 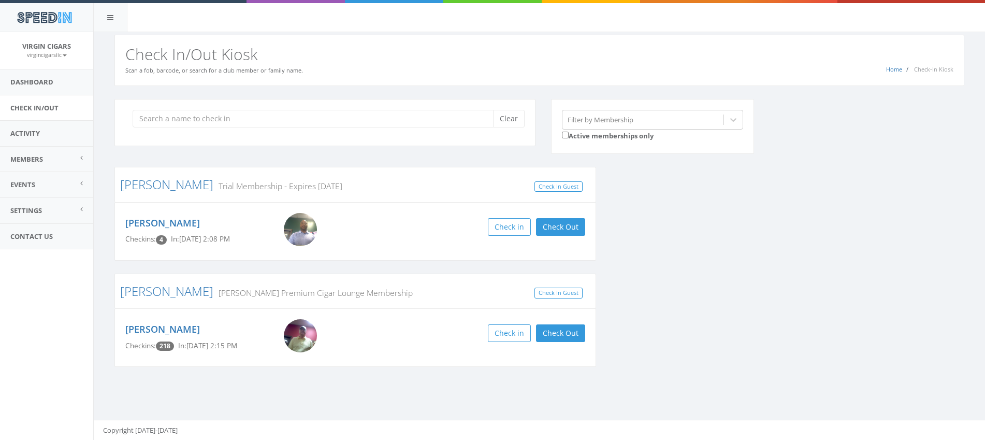 What do you see at coordinates (44, 17) in the screenshot?
I see `img: speedin_logo.png` at bounding box center [44, 17].